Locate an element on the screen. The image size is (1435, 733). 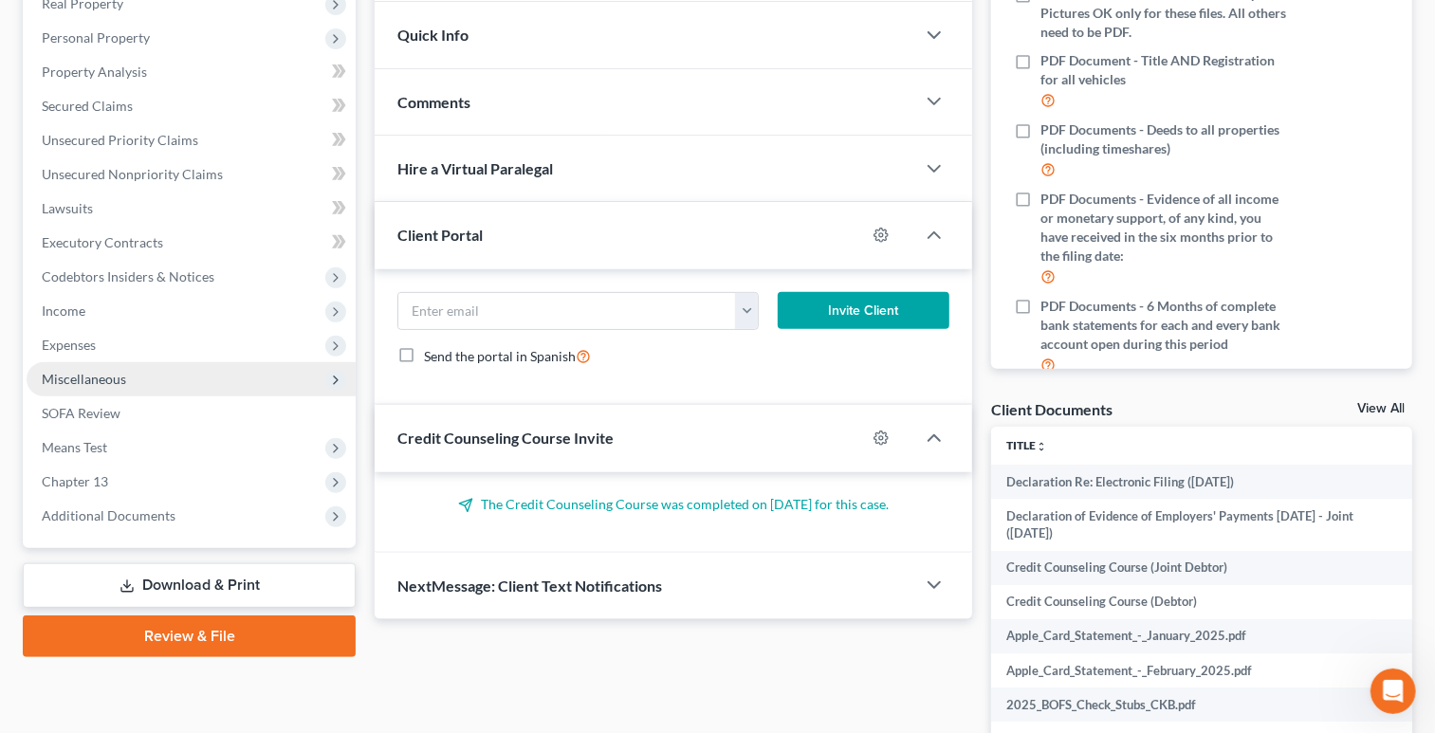
i: unfold_more is located at coordinates (1041, 447).